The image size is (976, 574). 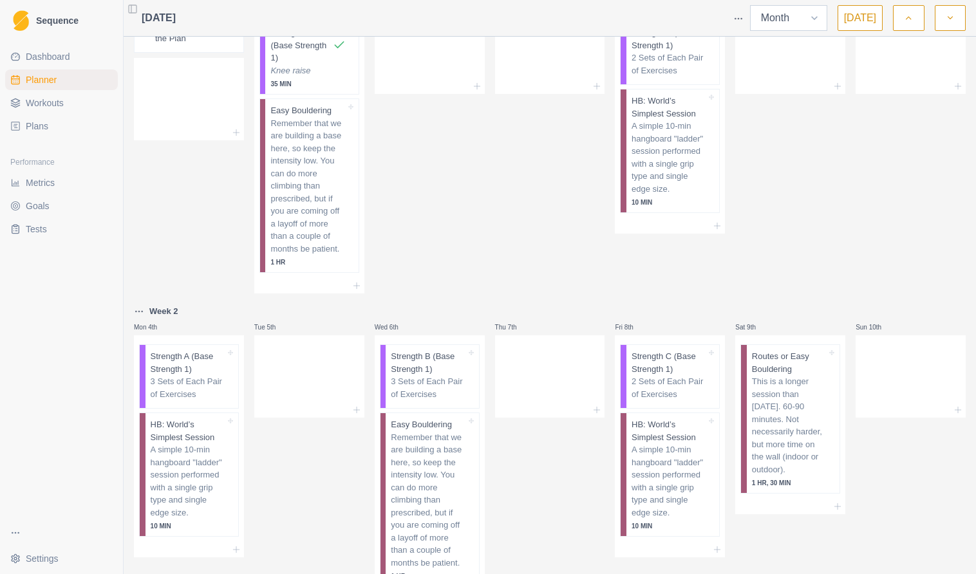 I want to click on button: Settings, so click(x=61, y=559).